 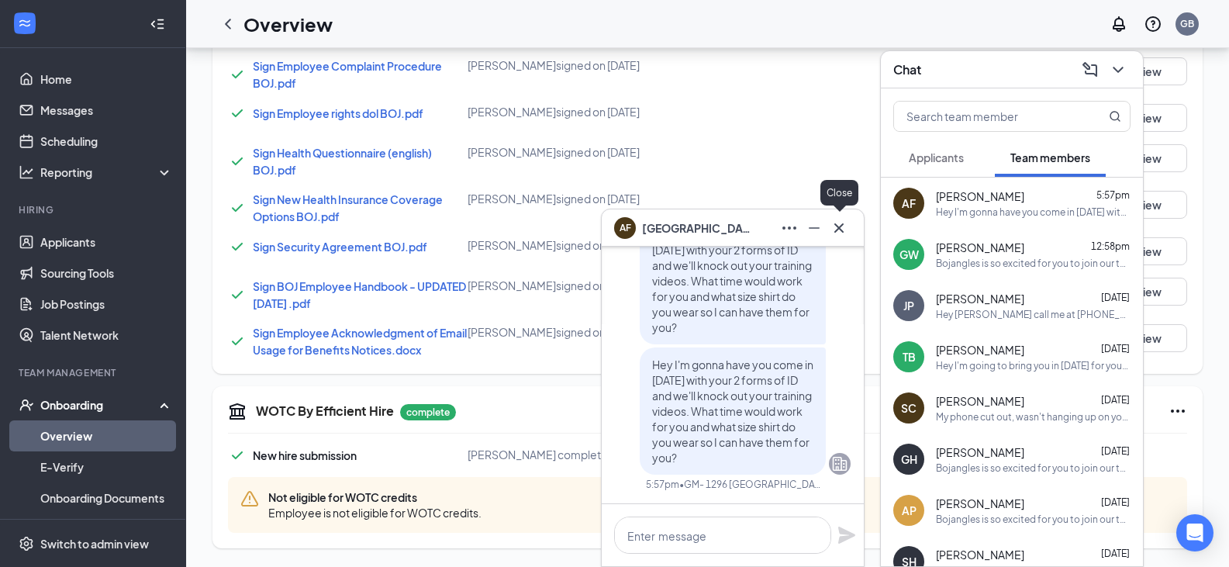 What do you see at coordinates (106, 79) in the screenshot?
I see `a: Home` at bounding box center [106, 79].